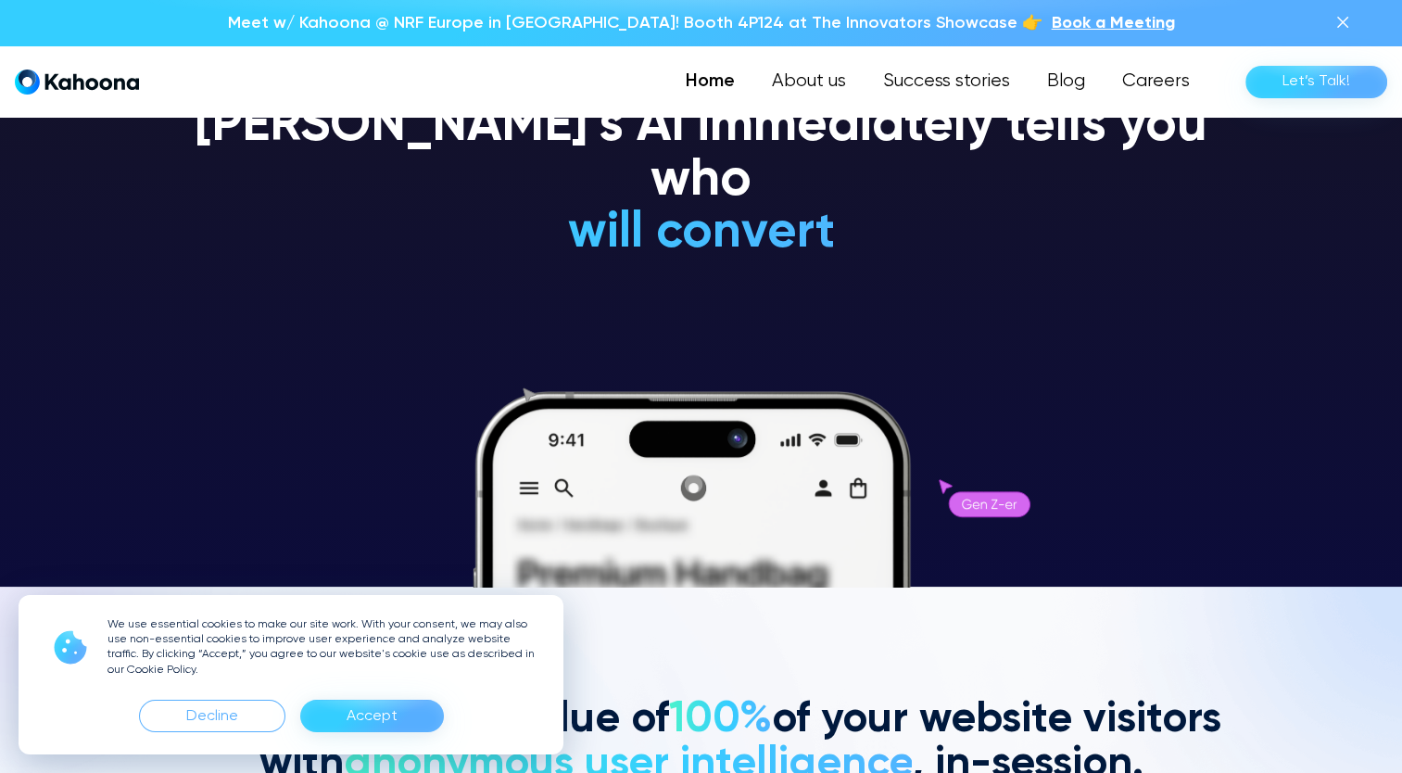 The height and width of the screenshot is (773, 1402). I want to click on h1: will convert, so click(701, 233).